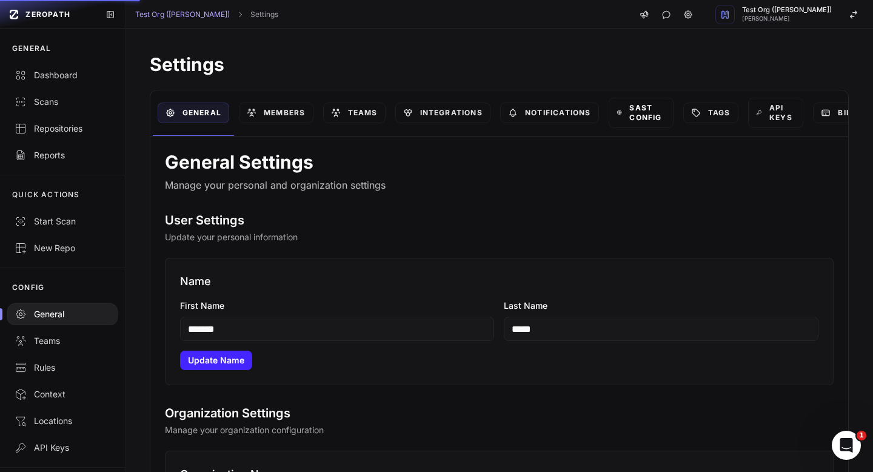 This screenshot has width=873, height=472. What do you see at coordinates (276, 113) in the screenshot?
I see `a: Members` at bounding box center [276, 113].